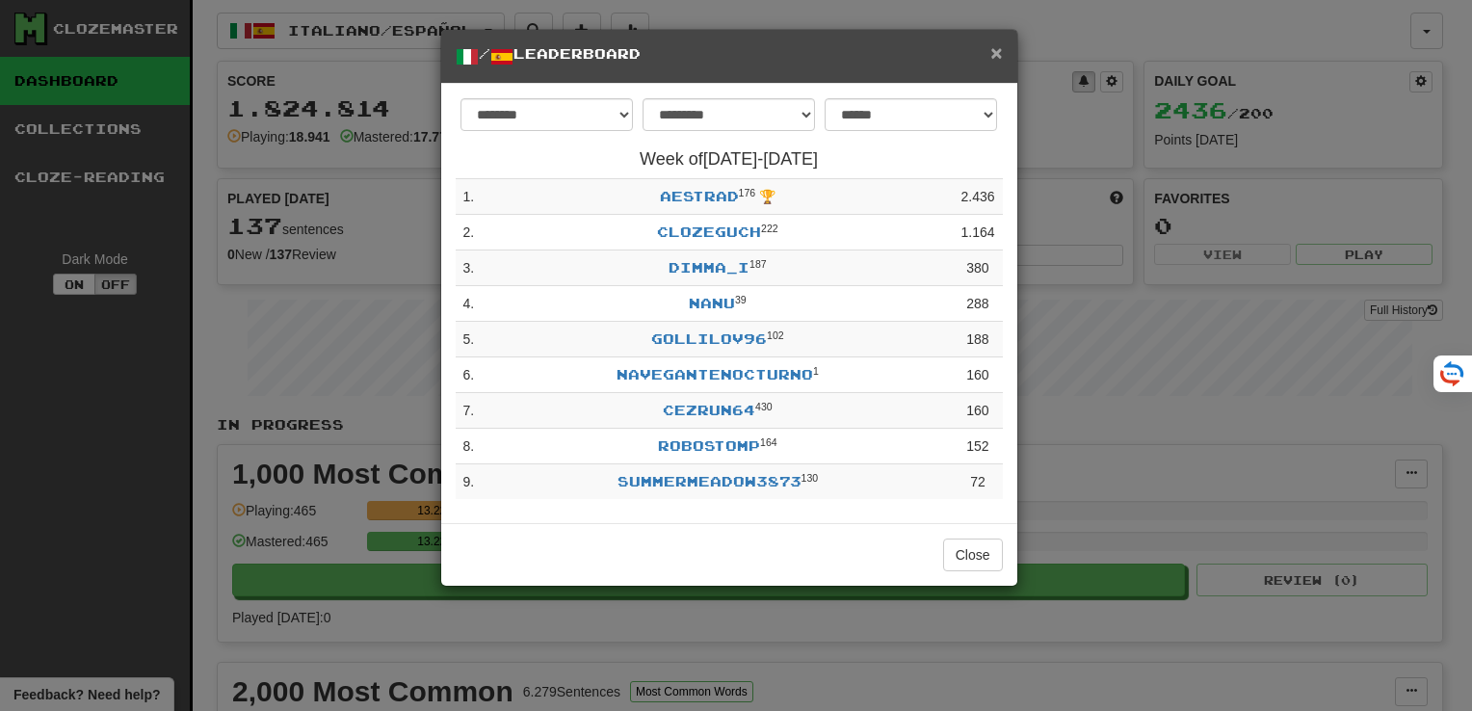 The width and height of the screenshot is (1472, 711). I want to click on h5: / Leaderboard, so click(729, 56).